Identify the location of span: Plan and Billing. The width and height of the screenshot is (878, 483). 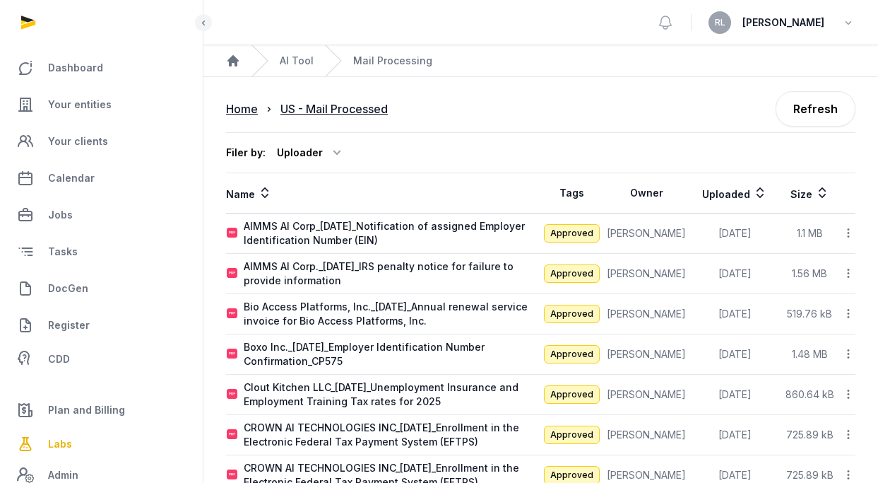
(86, 410).